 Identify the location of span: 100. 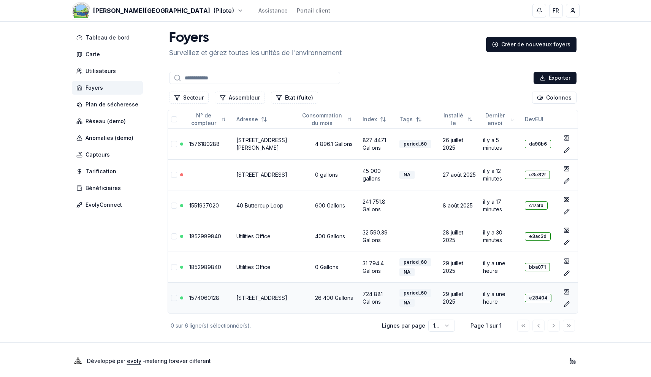
(438, 325).